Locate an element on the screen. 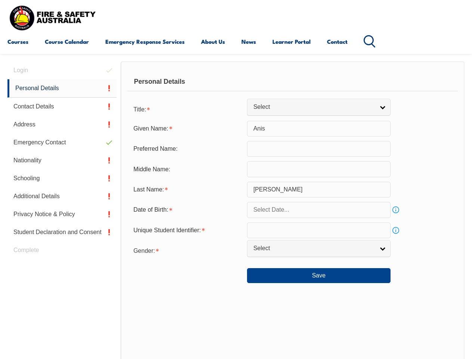 Image resolution: width=472 pixels, height=359 pixels. a: Emergency Response Services is located at coordinates (145, 42).